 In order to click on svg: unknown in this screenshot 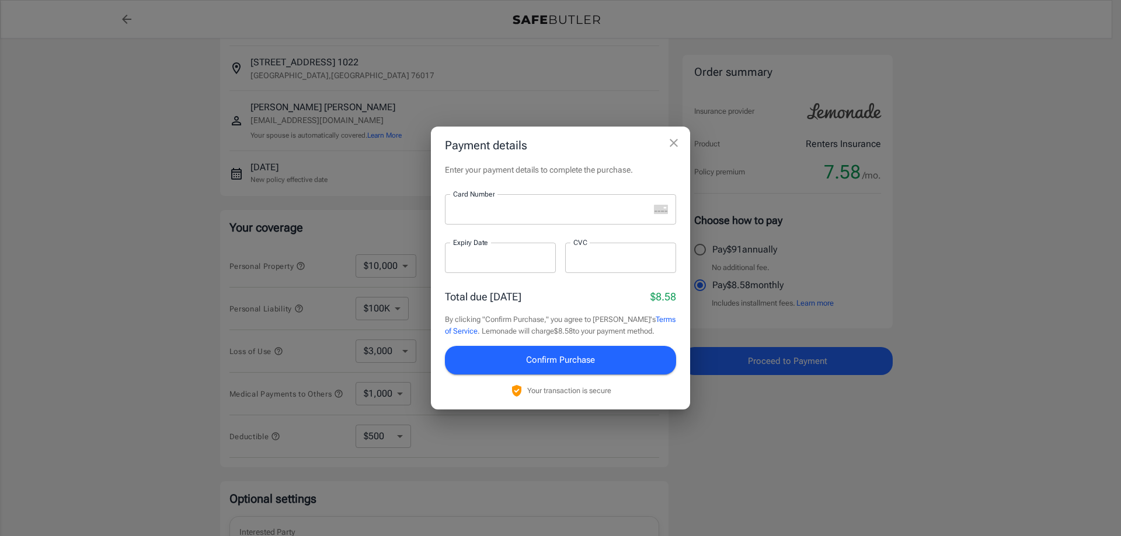, I will do `click(661, 210)`.